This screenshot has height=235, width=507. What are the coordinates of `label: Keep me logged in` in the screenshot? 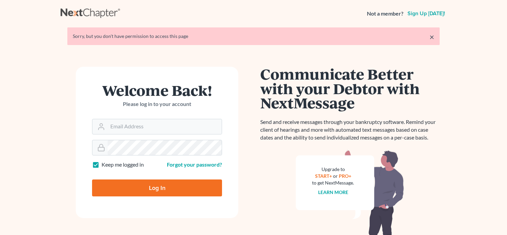 It's located at (123, 165).